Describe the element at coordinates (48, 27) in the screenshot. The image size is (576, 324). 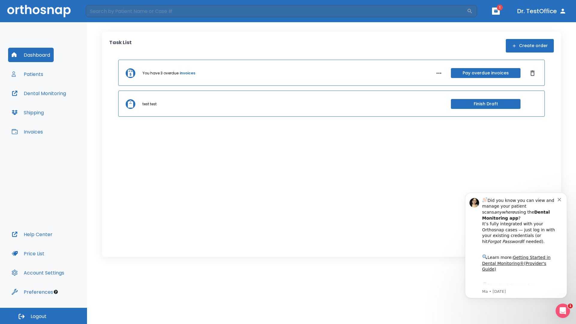
I see `i: anywhere` at that location.